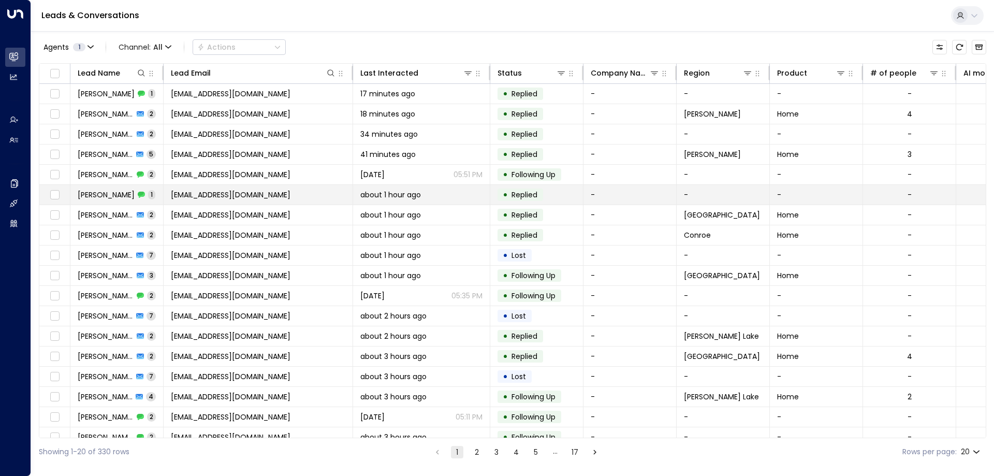  What do you see at coordinates (230, 316) in the screenshot?
I see `span: jasmine_martin92@yahoo.com` at bounding box center [230, 316].